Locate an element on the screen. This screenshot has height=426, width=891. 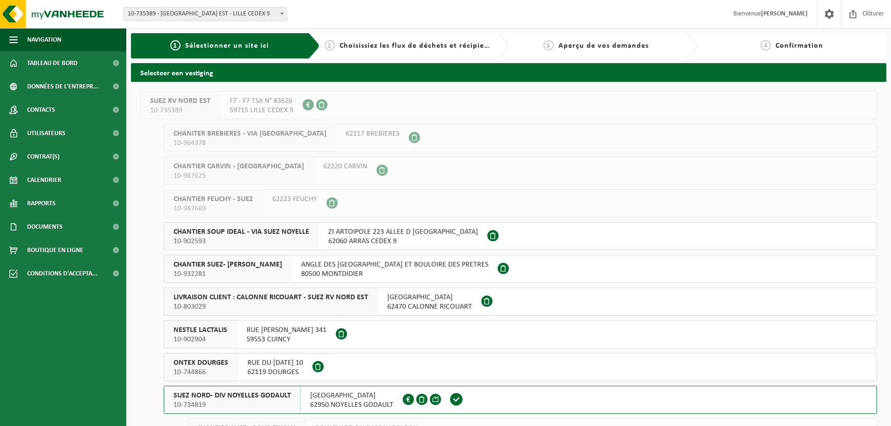
span: Tableau de bord is located at coordinates (52, 63).